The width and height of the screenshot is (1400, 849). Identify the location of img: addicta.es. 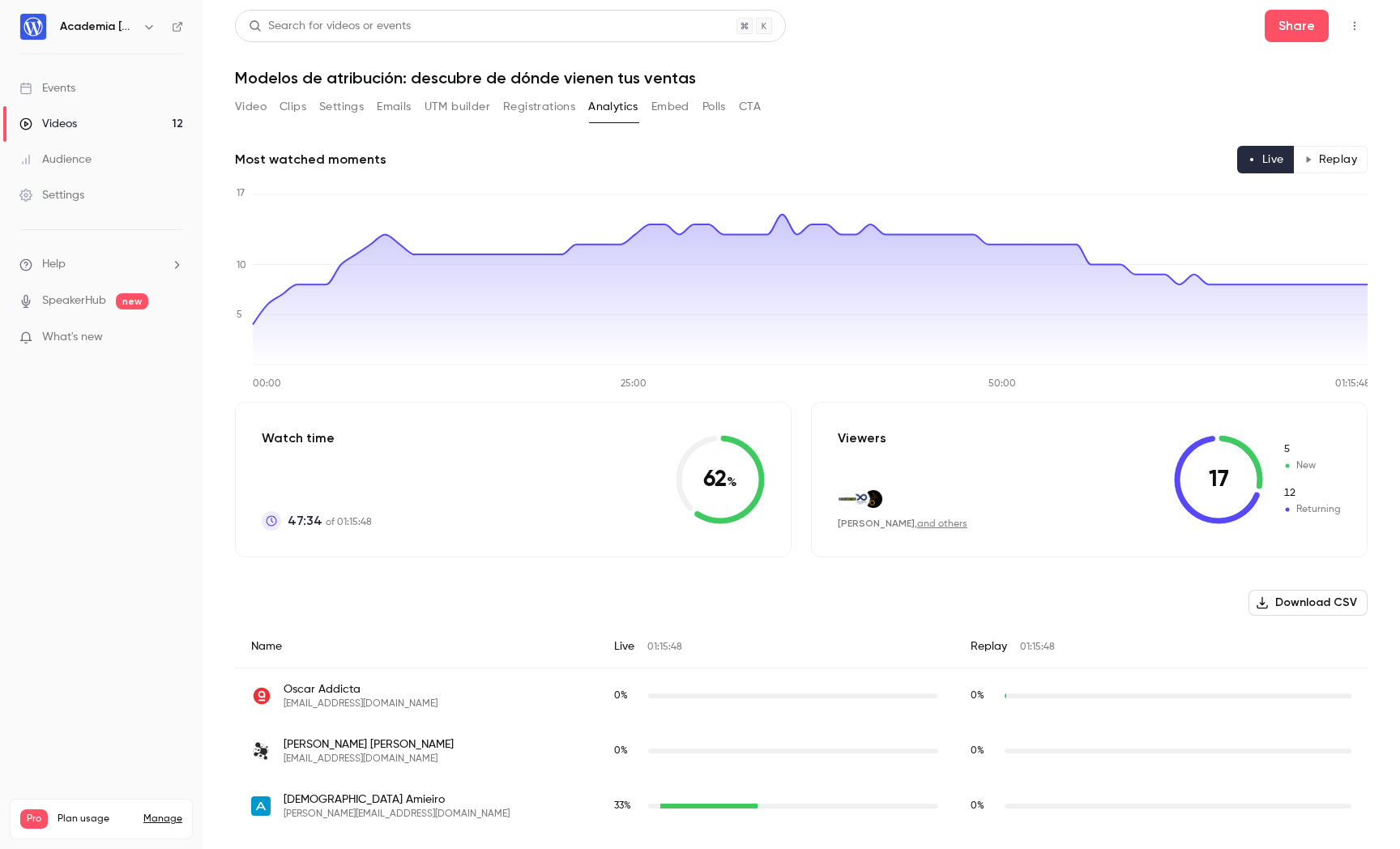
(260, 696).